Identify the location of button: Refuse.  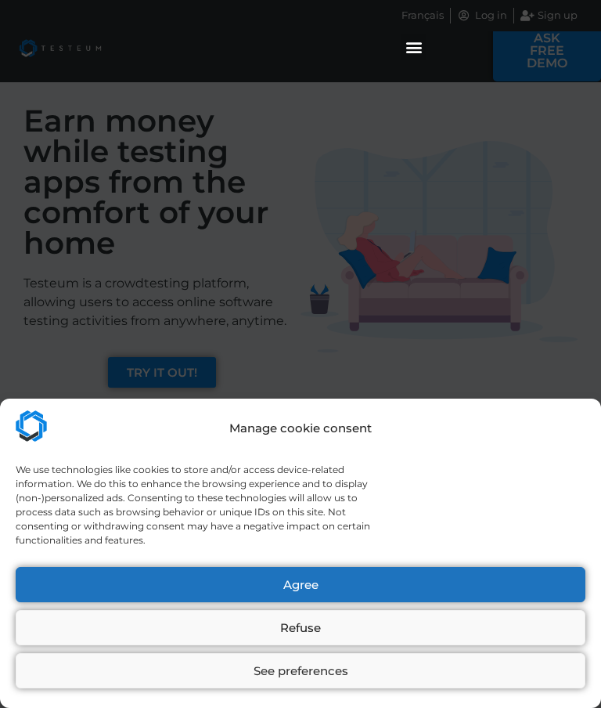
(301, 627).